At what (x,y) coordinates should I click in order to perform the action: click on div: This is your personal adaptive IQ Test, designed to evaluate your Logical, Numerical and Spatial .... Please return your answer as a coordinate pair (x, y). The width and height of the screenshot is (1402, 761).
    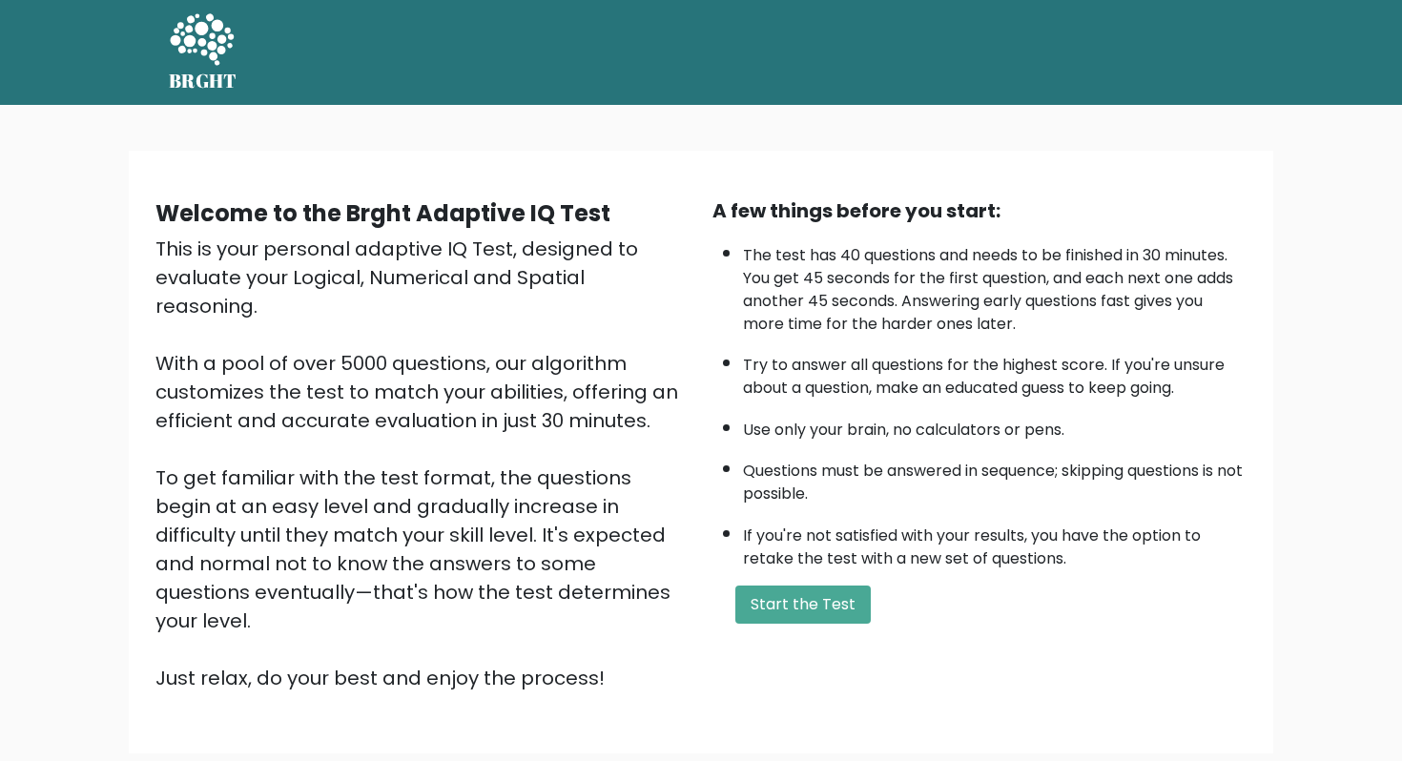
    Looking at the image, I should click on (422, 463).